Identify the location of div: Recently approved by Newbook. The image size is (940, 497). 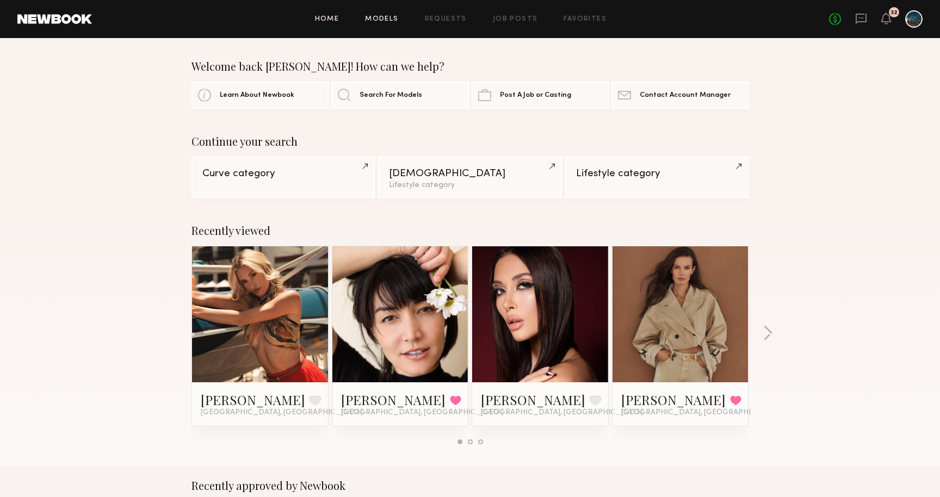
(470, 486).